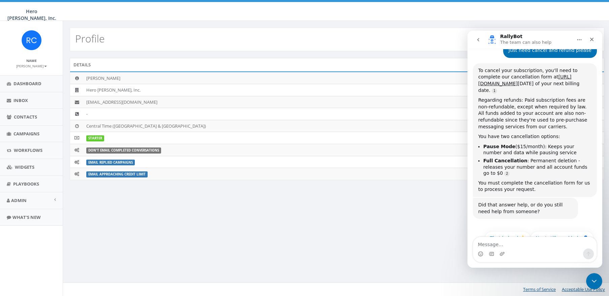 The image size is (609, 296). What do you see at coordinates (58, 12) in the screenshot?
I see `p: The team can also help` at bounding box center [58, 12].